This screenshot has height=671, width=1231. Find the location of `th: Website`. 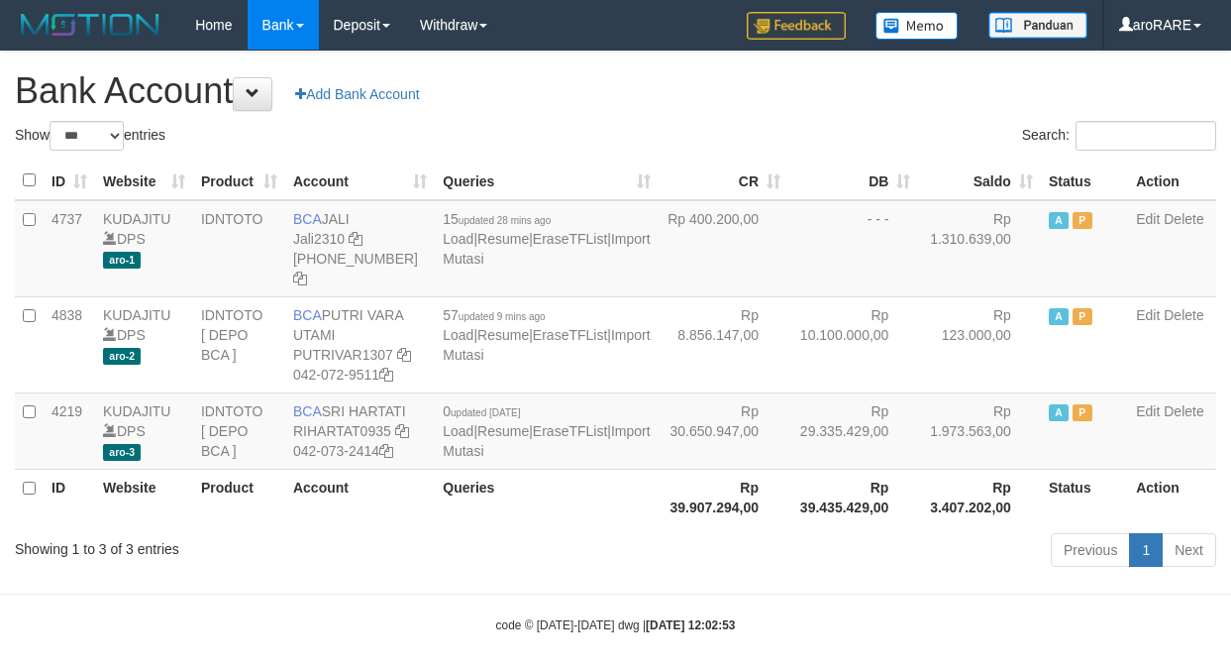

th: Website is located at coordinates (144, 496).